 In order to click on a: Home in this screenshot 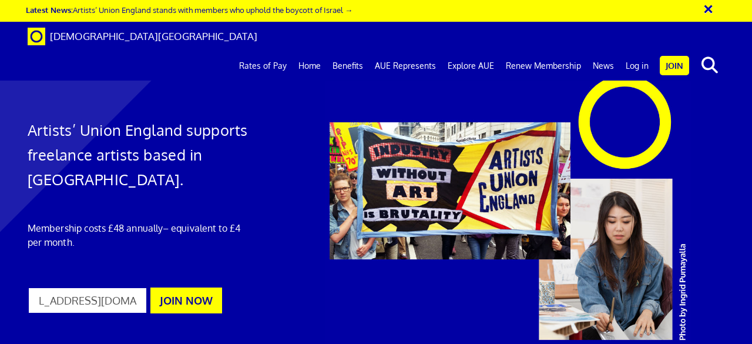, I will do `click(310, 66)`.